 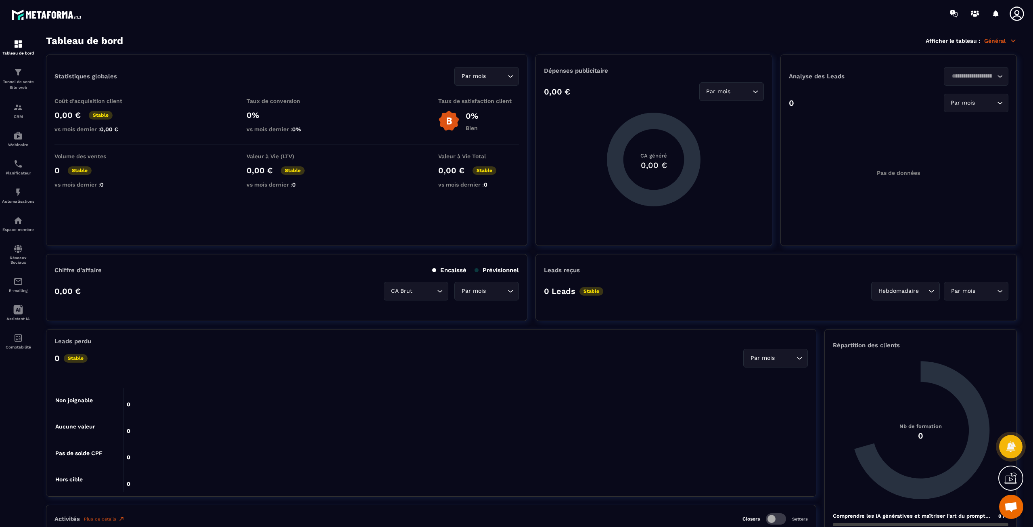 I want to click on p: Taux de satisfaction client, so click(x=479, y=101).